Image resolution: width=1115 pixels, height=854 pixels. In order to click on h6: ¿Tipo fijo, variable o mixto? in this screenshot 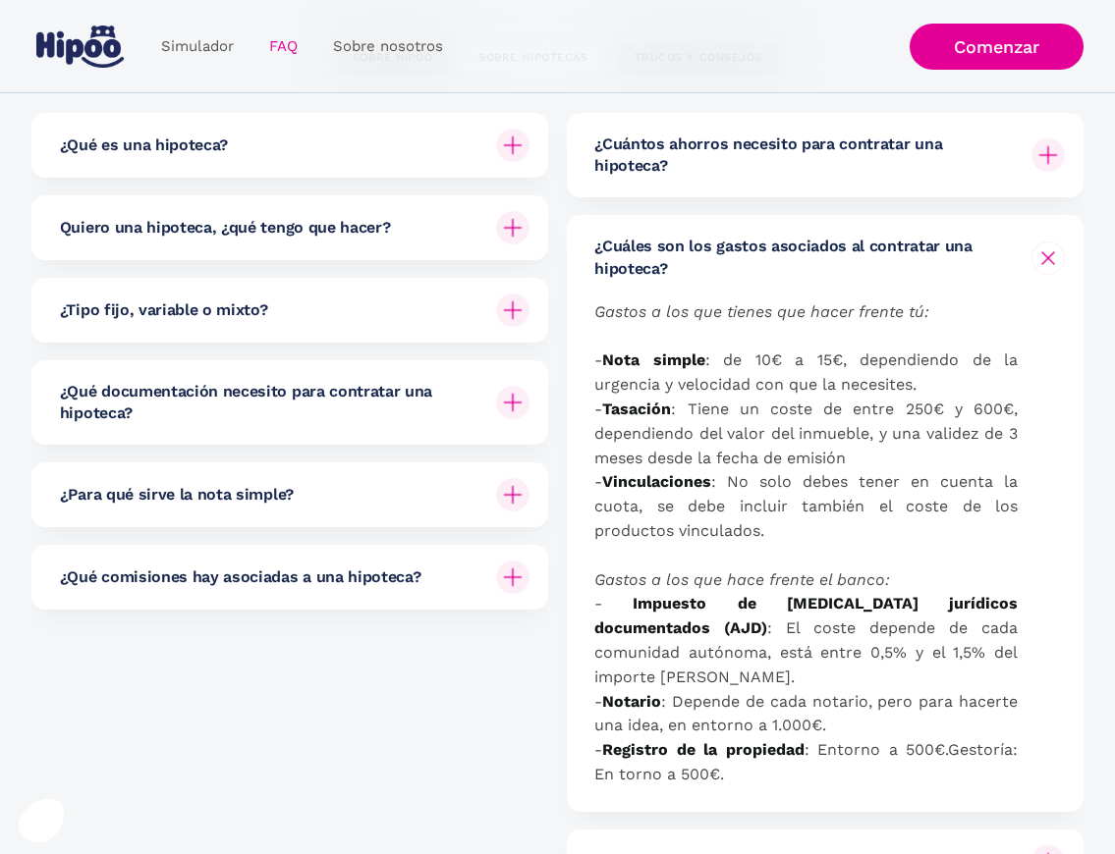, I will do `click(164, 310)`.